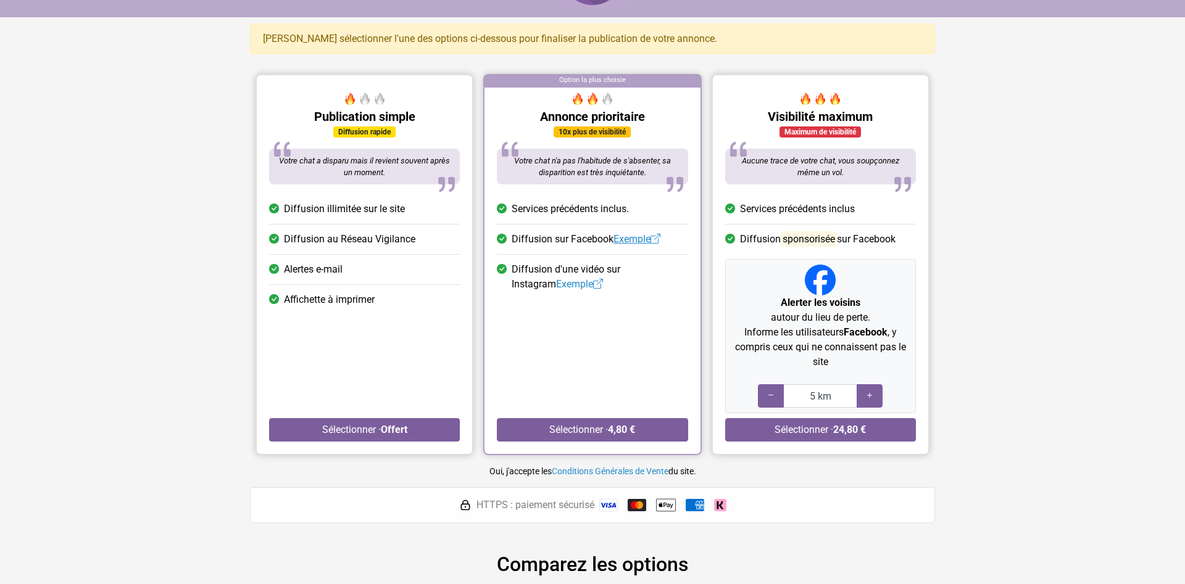 The width and height of the screenshot is (1185, 584). What do you see at coordinates (570, 209) in the screenshot?
I see `span: Services précédents inclus.` at bounding box center [570, 209].